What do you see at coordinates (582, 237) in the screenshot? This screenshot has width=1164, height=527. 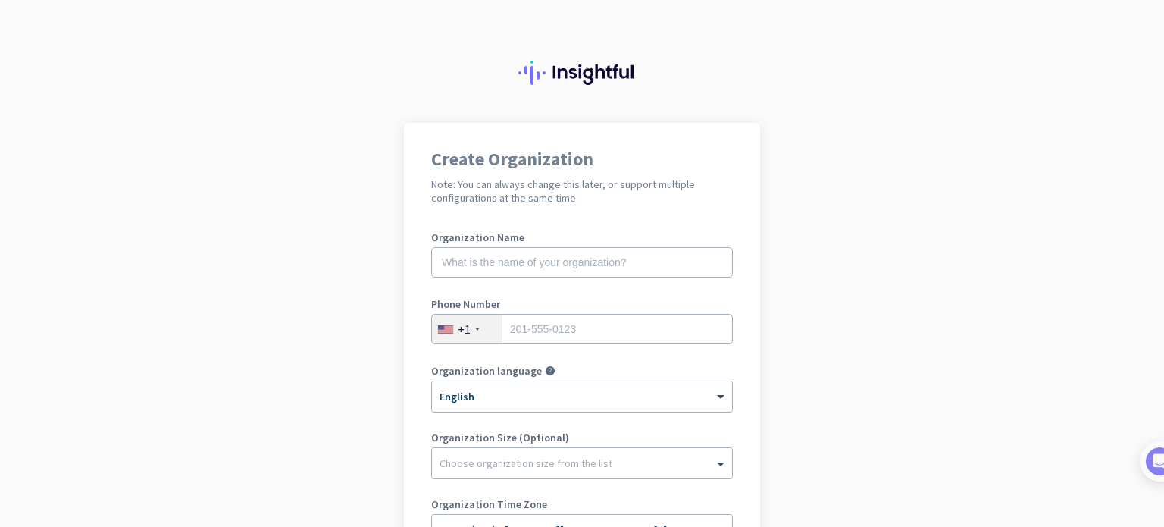 I see `label: Organization Name` at bounding box center [582, 237].